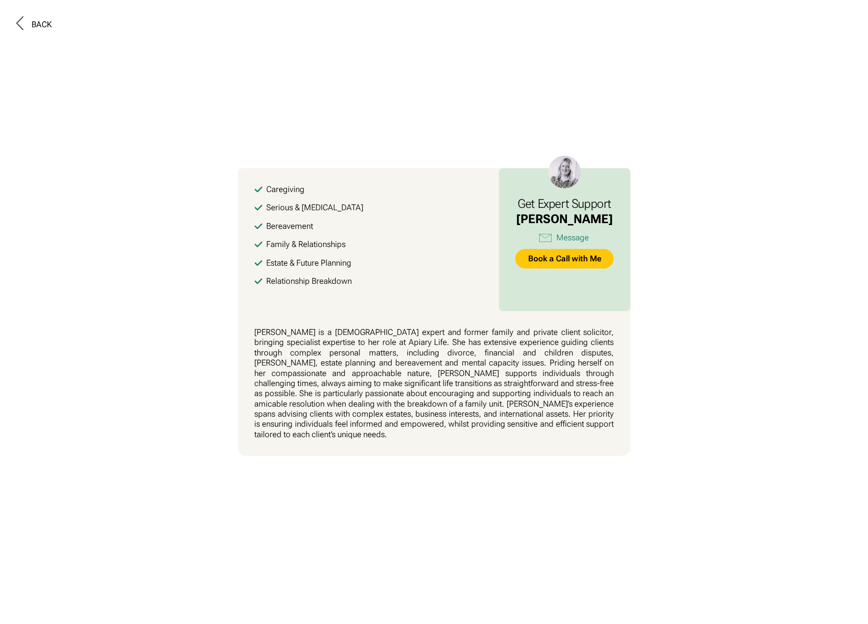  What do you see at coordinates (564, 204) in the screenshot?
I see `h3: Get Expert Support` at bounding box center [564, 204].